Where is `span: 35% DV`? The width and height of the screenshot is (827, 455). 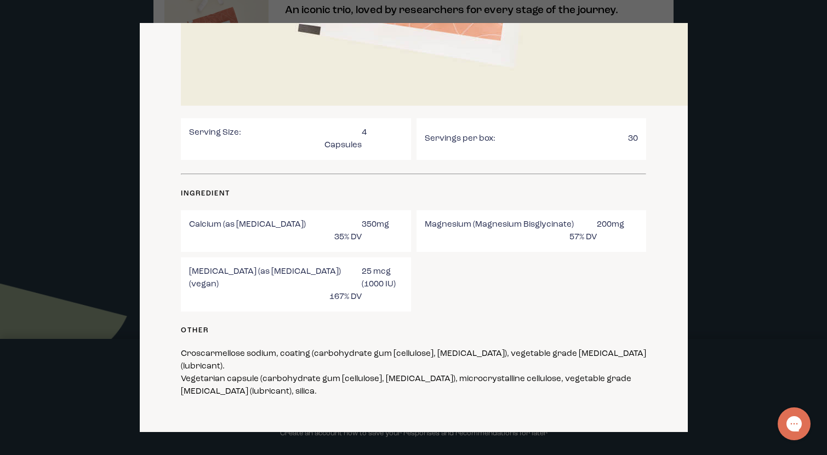 span: 35% DV is located at coordinates (275, 237).